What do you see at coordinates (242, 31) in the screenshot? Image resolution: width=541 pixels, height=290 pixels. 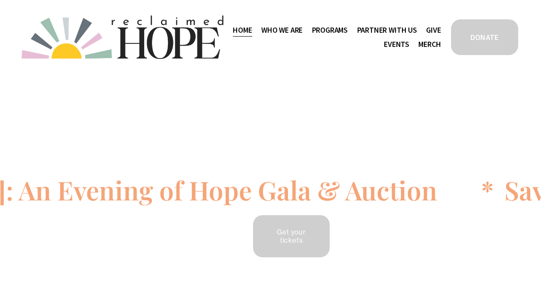 I see `a: Home` at bounding box center [242, 31].